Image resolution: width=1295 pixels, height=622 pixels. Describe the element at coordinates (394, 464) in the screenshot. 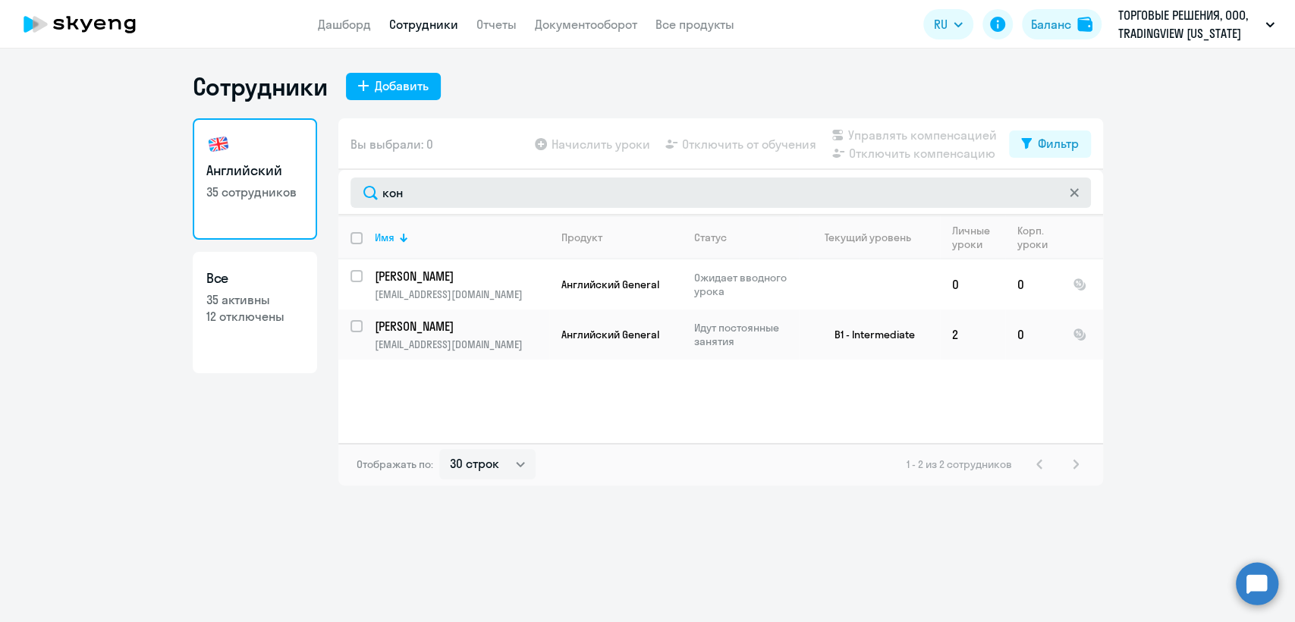

I see `span: Отображать по:` at that location.